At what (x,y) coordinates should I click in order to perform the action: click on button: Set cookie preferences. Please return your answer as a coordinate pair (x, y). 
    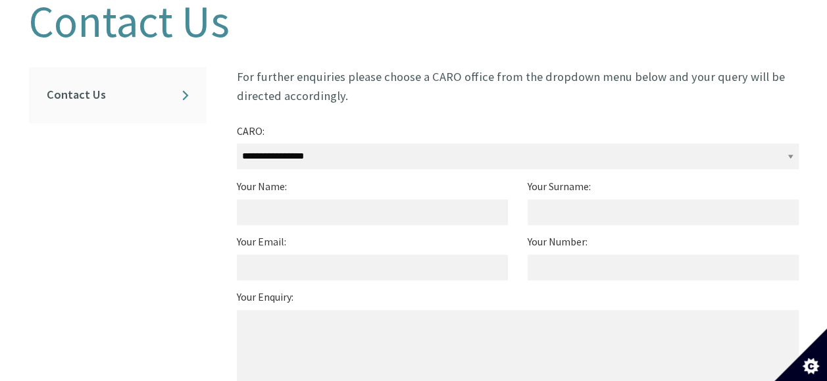
    Looking at the image, I should click on (801, 355).